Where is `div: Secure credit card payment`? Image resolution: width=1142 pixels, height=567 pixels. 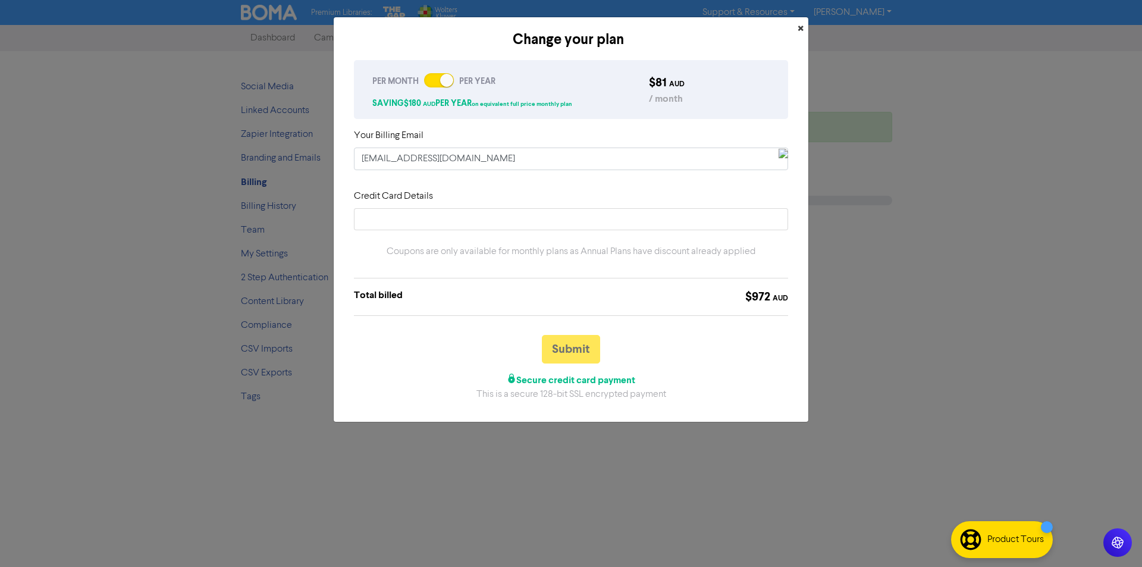
div: Secure credit card payment is located at coordinates (571, 380).